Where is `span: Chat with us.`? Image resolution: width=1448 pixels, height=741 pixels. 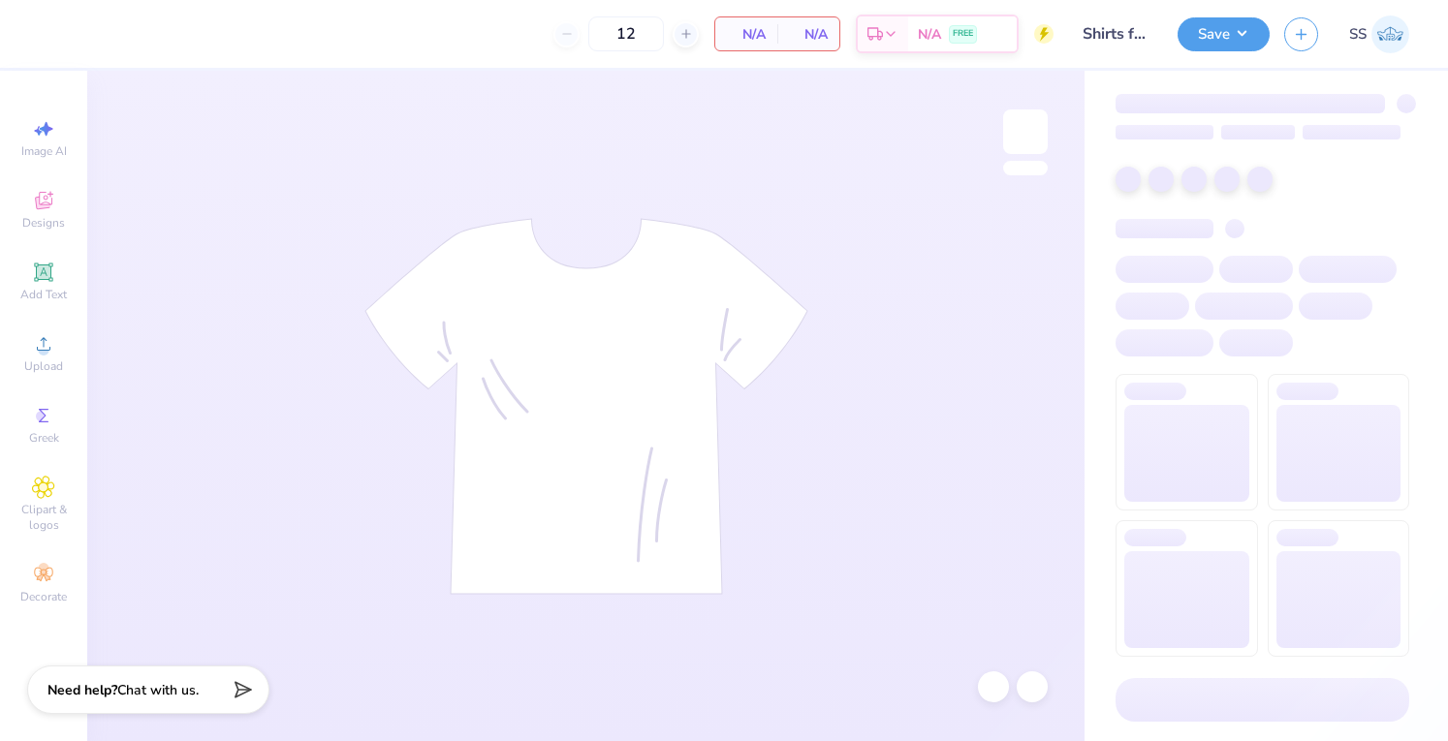
span: Chat with us. is located at coordinates (158, 690).